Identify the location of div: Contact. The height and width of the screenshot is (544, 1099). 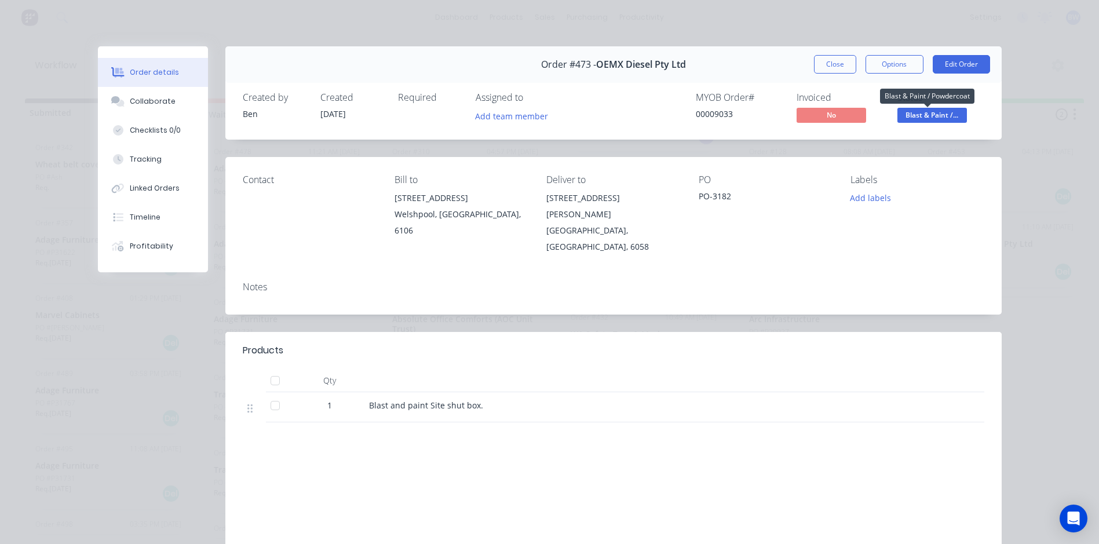
(309, 180).